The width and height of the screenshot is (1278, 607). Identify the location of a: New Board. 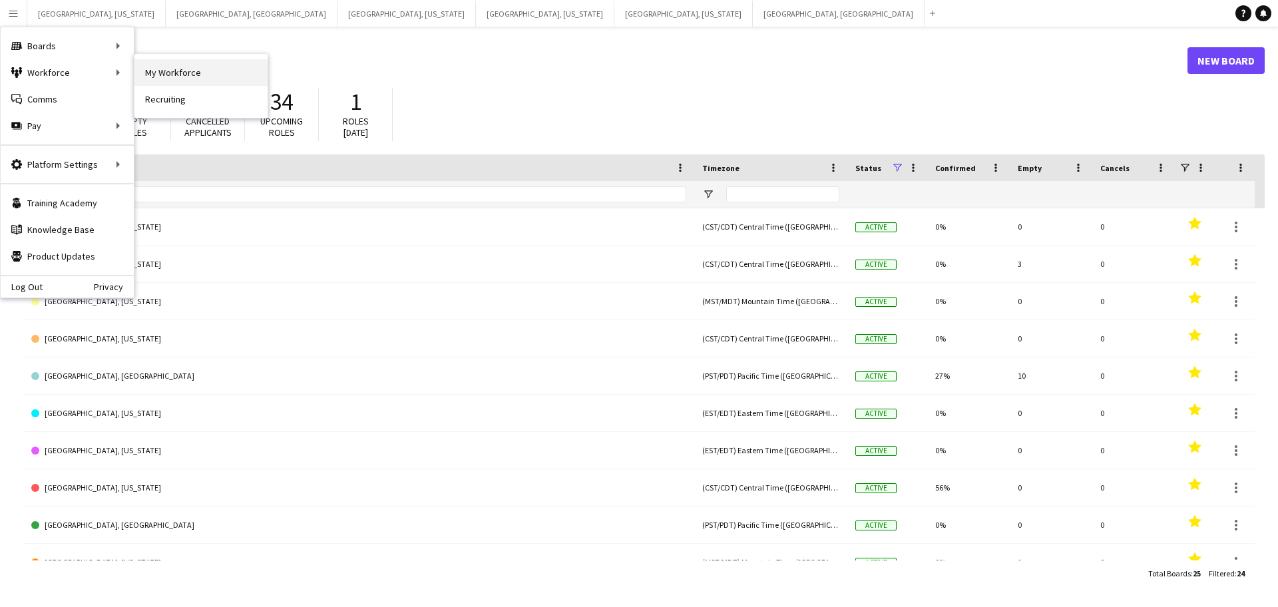
(1226, 61).